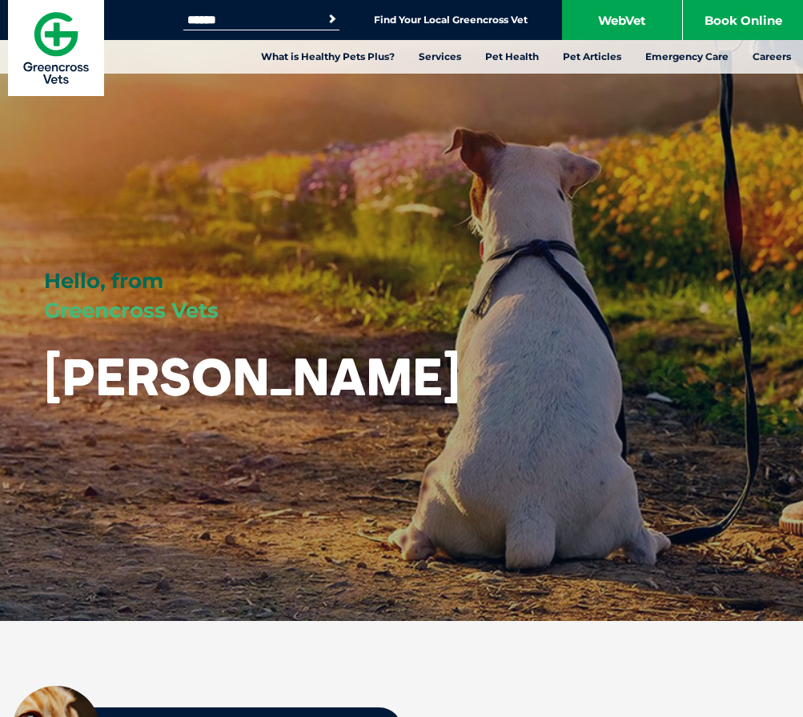 The width and height of the screenshot is (803, 717). I want to click on span: Greencross Vets, so click(131, 311).